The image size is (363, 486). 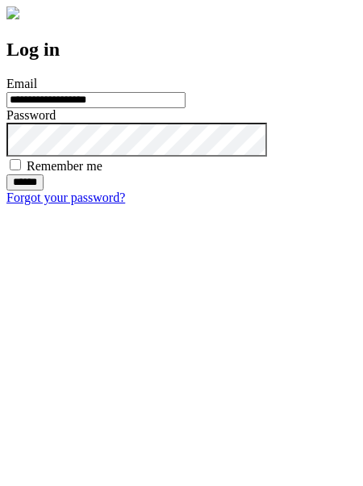 What do you see at coordinates (13, 13) in the screenshot?
I see `img: logo-4e3dc11c47720685a147b03b5a06dd966a58ff35d612b21f08c02c0306f2b779.png` at bounding box center [13, 13].